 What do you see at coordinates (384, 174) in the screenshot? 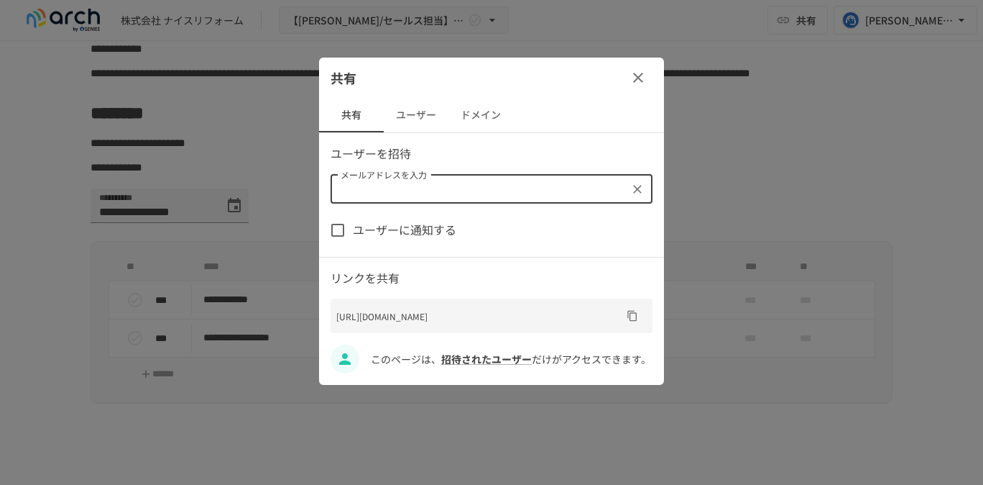
I see `label: メールアドレスを入力` at bounding box center [384, 174].